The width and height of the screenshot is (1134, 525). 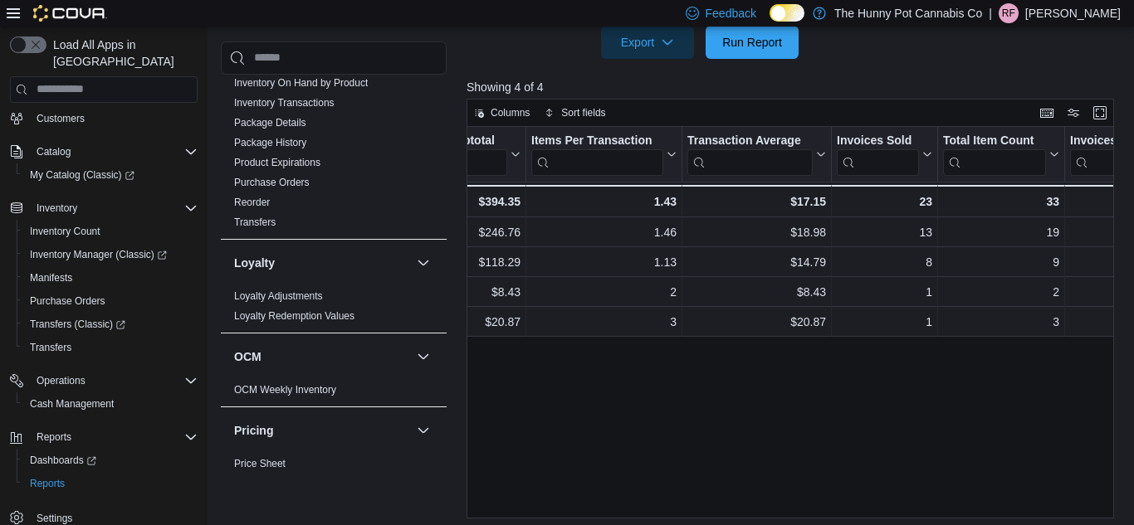 I want to click on a: Reports, so click(x=47, y=484).